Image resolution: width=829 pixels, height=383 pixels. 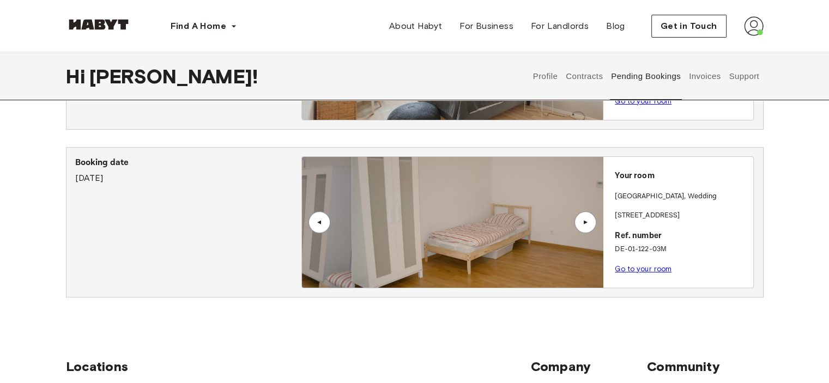 What do you see at coordinates (689, 26) in the screenshot?
I see `span: Get in Touch` at bounding box center [689, 26].